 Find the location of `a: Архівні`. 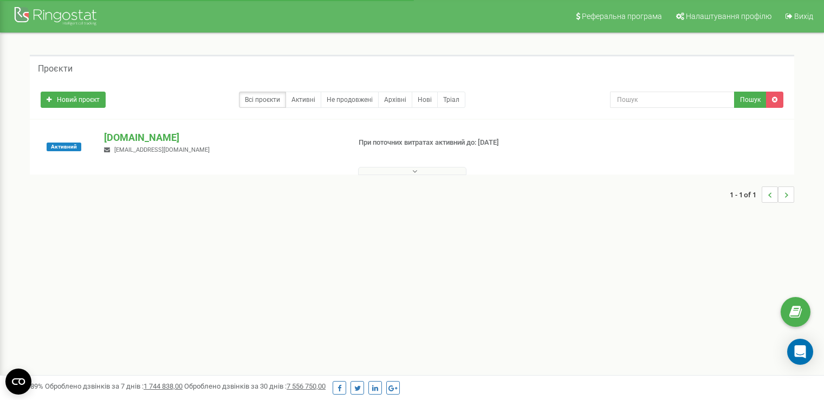

a: Архівні is located at coordinates (395, 100).